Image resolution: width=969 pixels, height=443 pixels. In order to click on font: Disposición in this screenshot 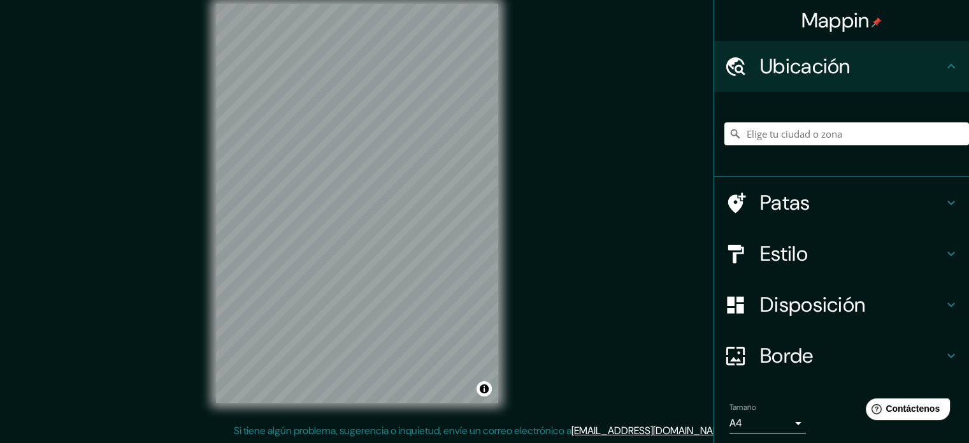, I will do `click(812, 305)`.